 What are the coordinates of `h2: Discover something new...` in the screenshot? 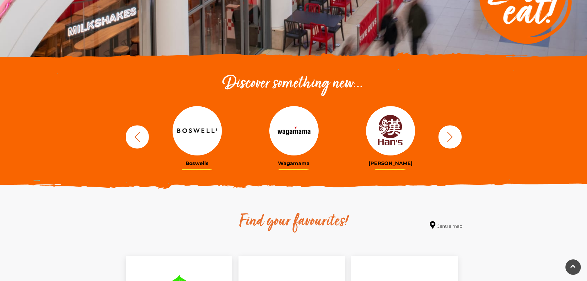 It's located at (294, 84).